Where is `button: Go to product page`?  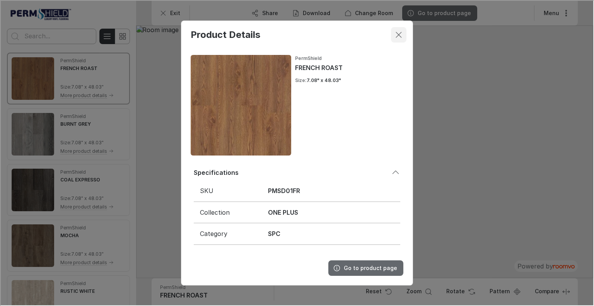 button: Go to product page is located at coordinates (365, 267).